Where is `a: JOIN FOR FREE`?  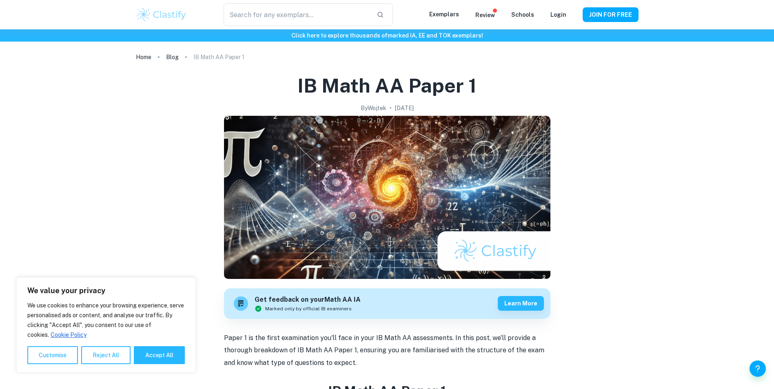
a: JOIN FOR FREE is located at coordinates (610, 15).